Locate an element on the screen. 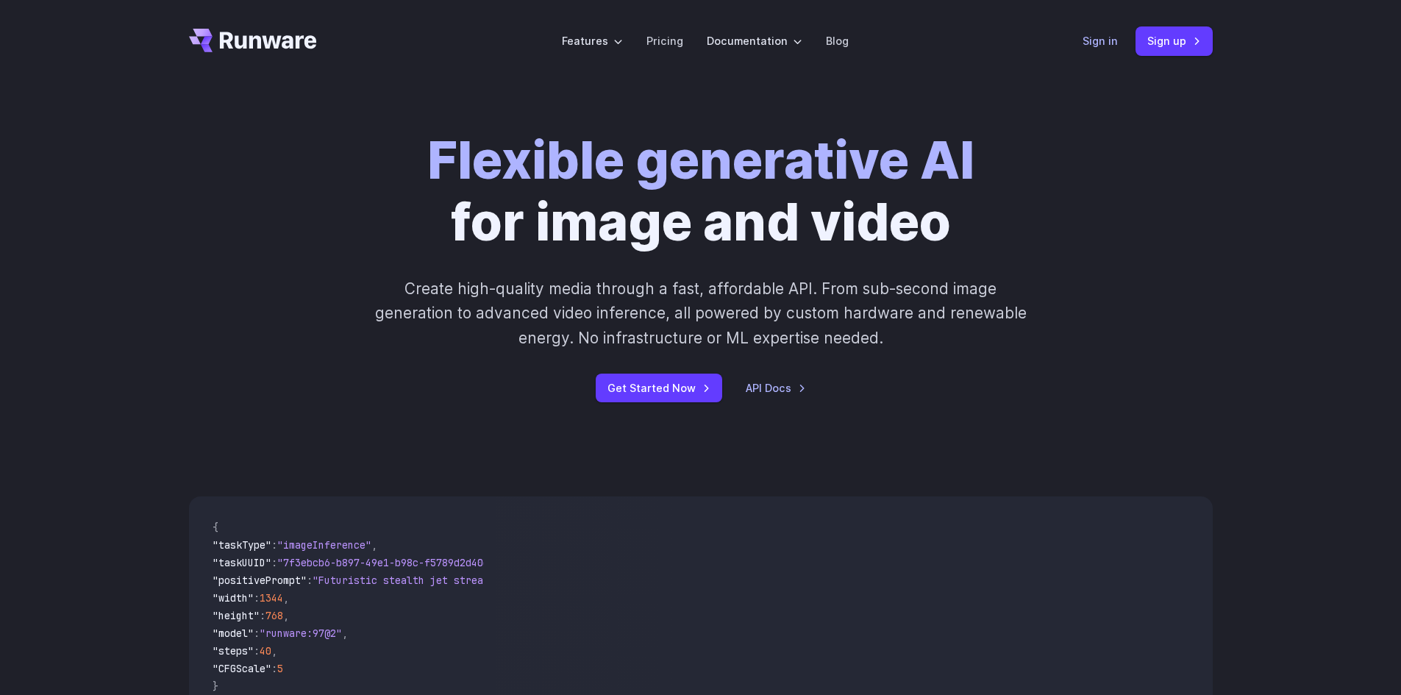 Image resolution: width=1401 pixels, height=695 pixels. span: 1344 is located at coordinates (271, 598).